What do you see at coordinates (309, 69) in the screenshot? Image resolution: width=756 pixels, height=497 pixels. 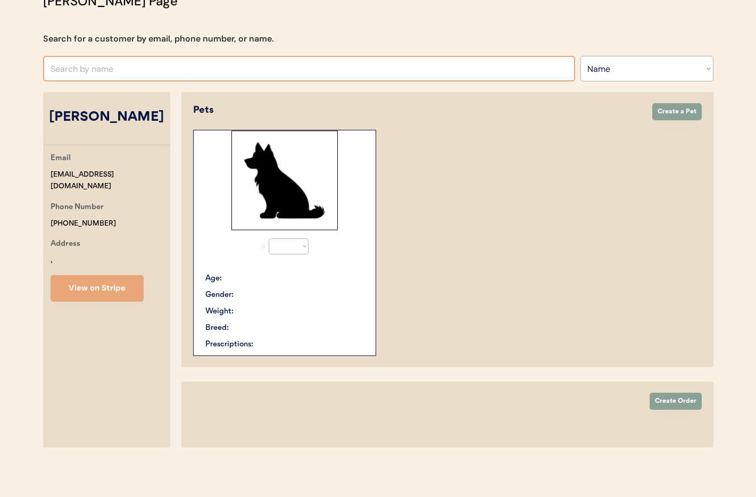 I see `input: Search by name` at bounding box center [309, 69].